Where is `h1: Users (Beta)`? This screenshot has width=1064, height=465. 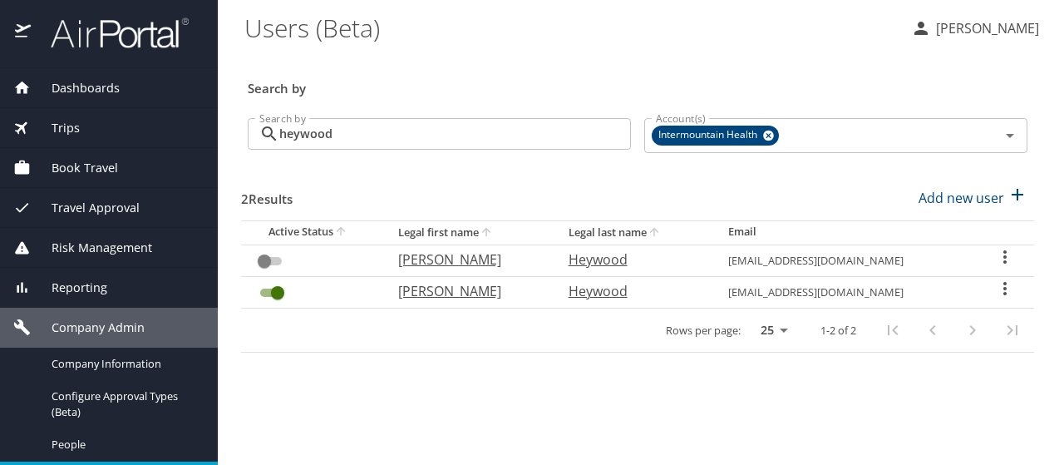 h1: Users (Beta) is located at coordinates (571, 27).